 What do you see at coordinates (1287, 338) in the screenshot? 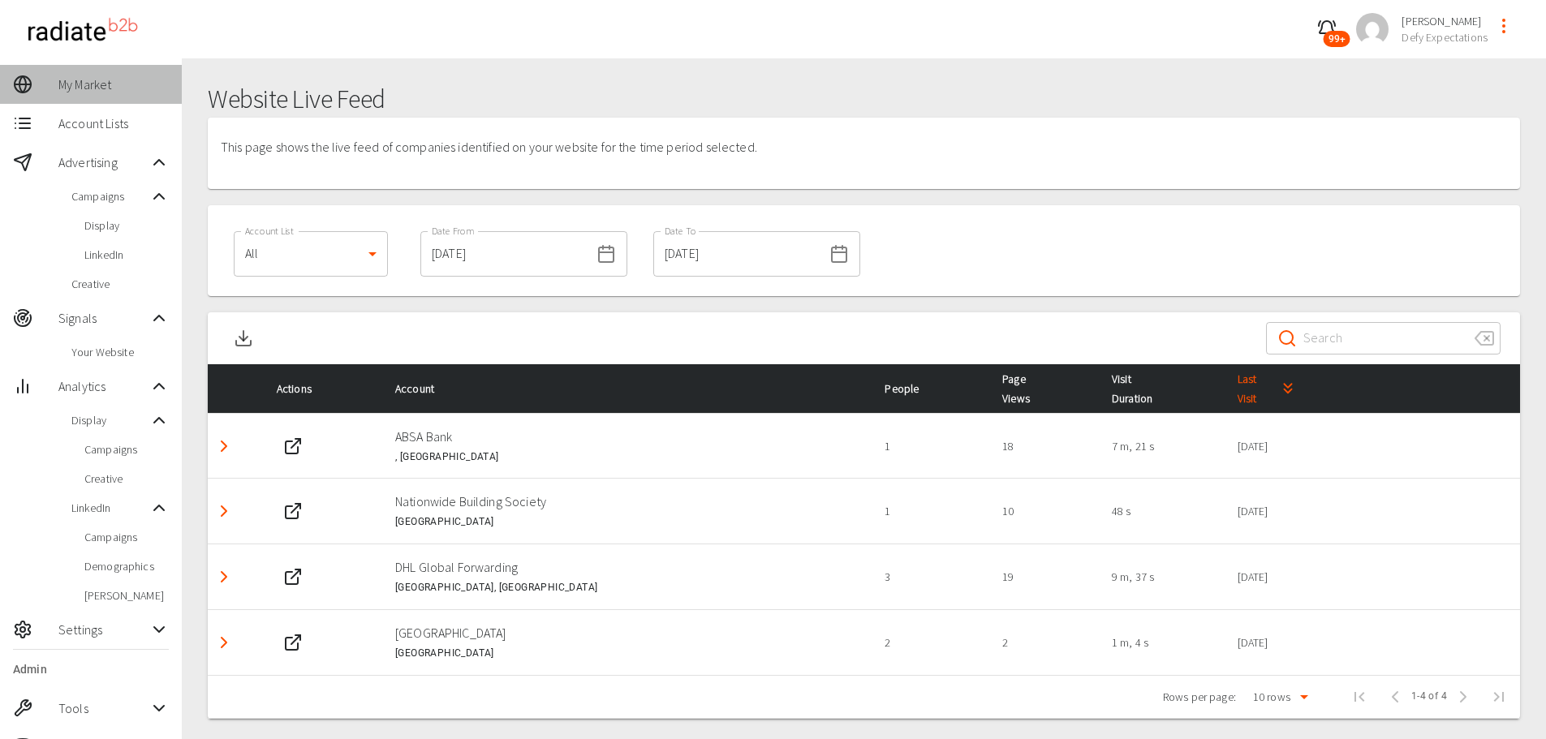
I see `svg: Search` at bounding box center [1287, 338].